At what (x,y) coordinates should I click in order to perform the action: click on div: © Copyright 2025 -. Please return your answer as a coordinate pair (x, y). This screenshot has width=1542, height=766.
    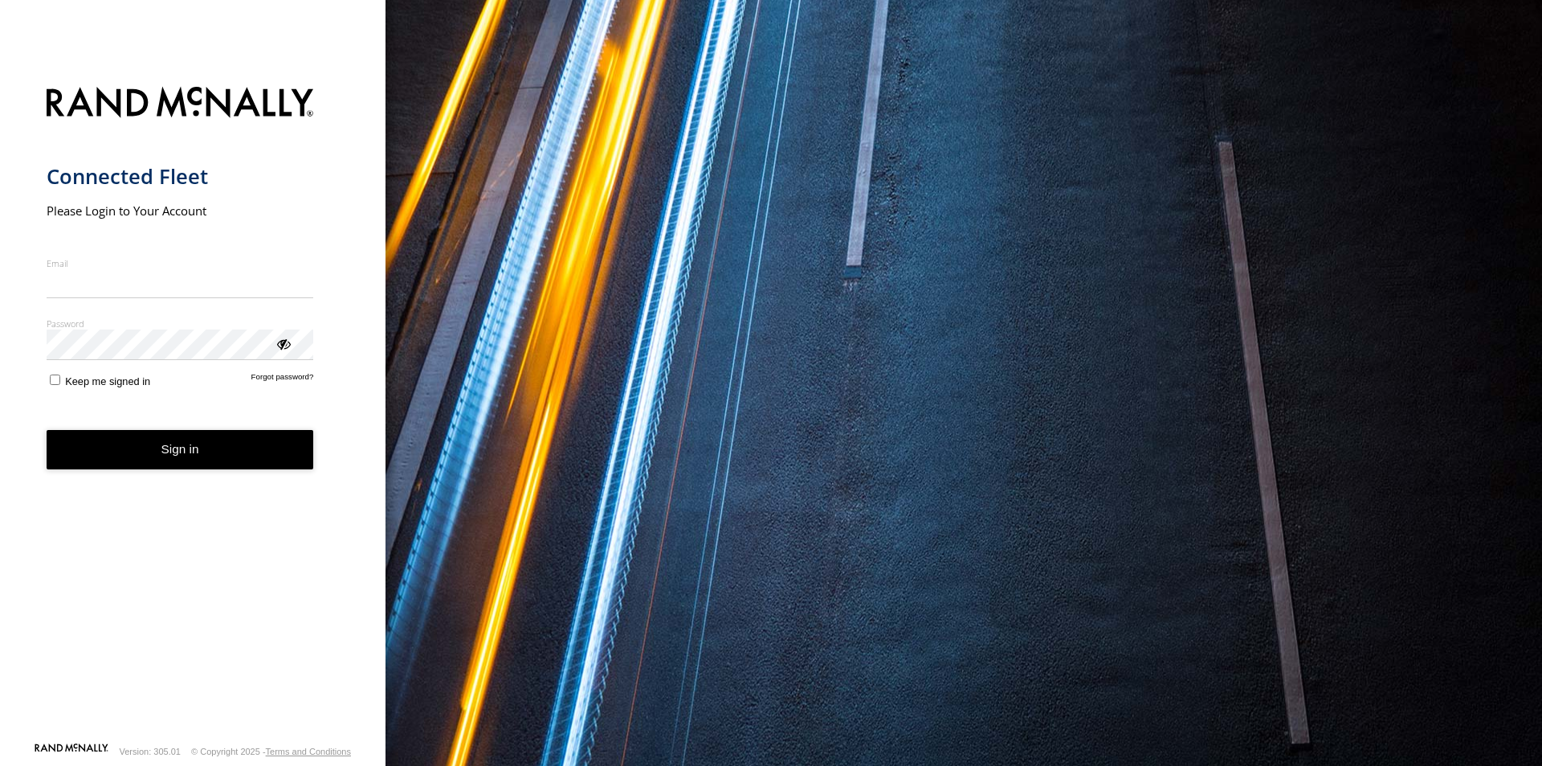
    Looking at the image, I should click on (271, 751).